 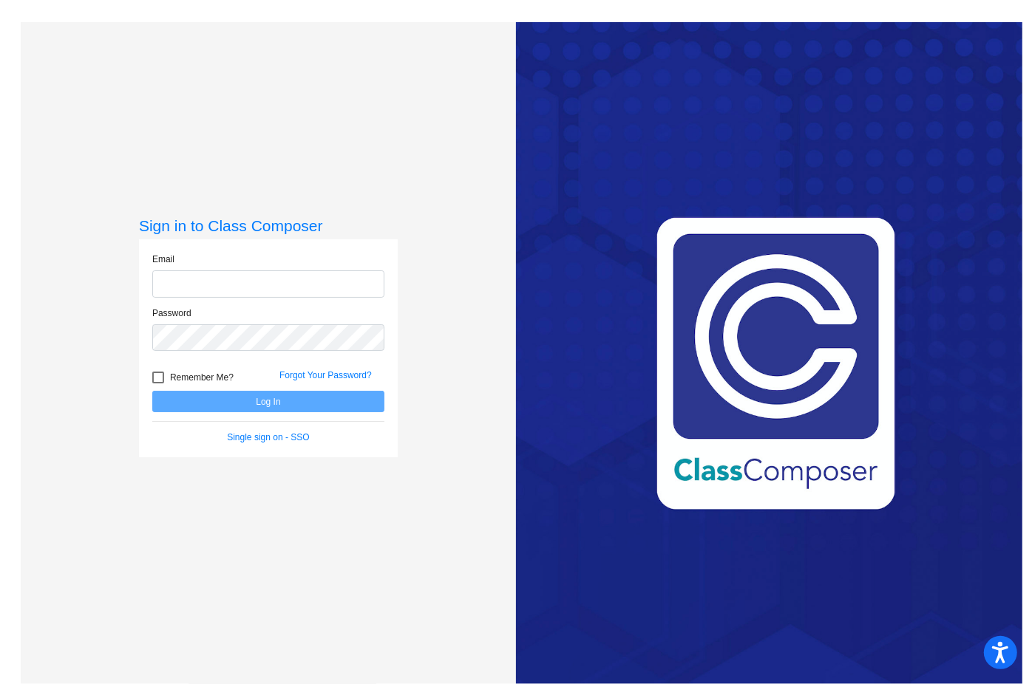 I want to click on span: Remember Me?, so click(x=202, y=378).